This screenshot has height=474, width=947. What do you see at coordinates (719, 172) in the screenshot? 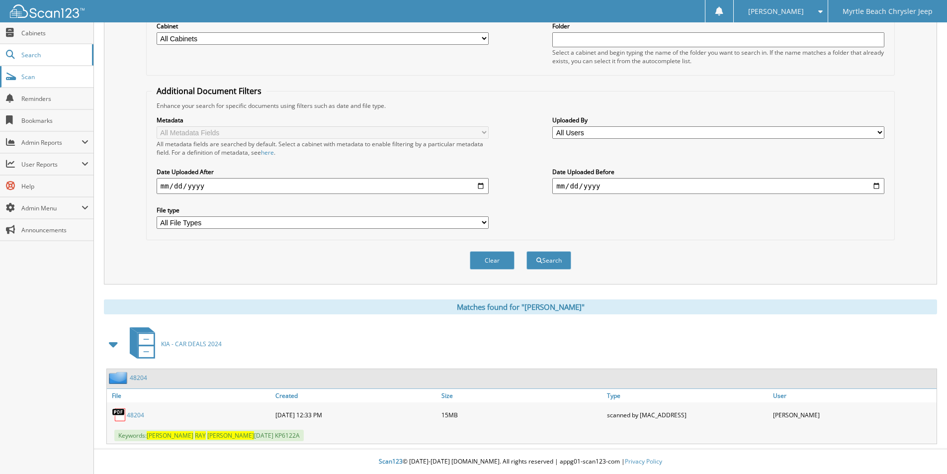
I see `label: Date Uploaded Before` at bounding box center [719, 172].